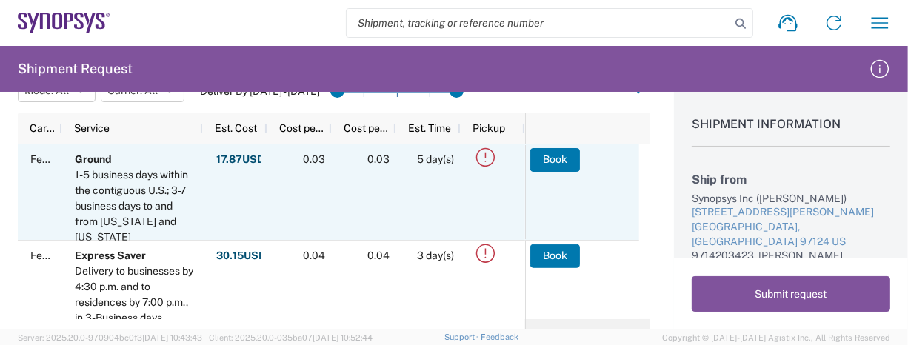 The height and width of the screenshot is (345, 908). Describe the element at coordinates (93, 159) in the screenshot. I see `b: Ground` at that location.